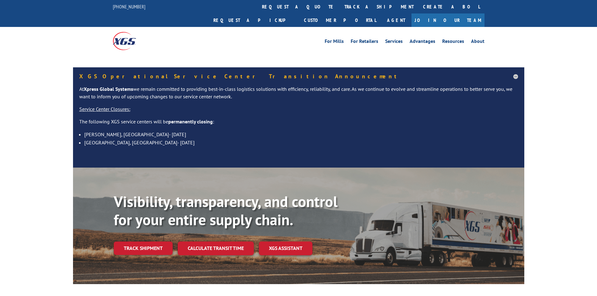 This screenshot has height=296, width=597. What do you see at coordinates (299, 124) in the screenshot?
I see `p: The following XGS service centers will be :` at bounding box center [299, 124].